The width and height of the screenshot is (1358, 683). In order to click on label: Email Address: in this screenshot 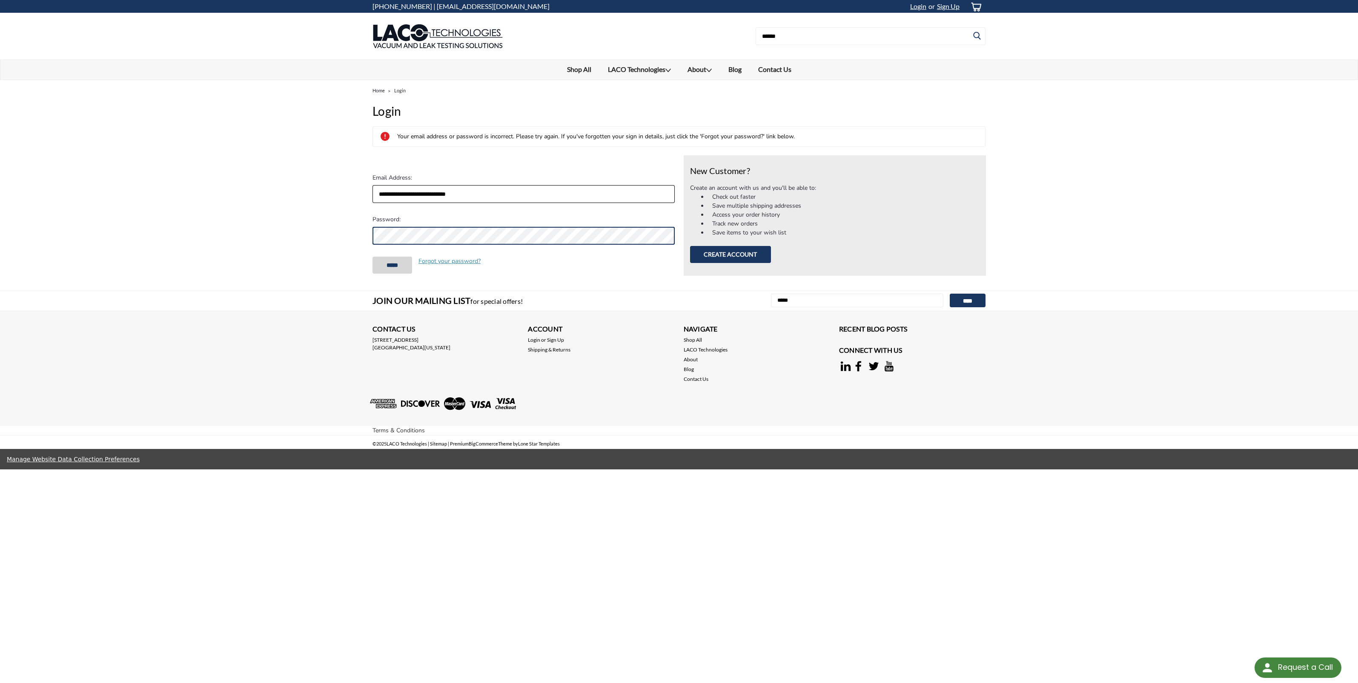, I will do `click(523, 177)`.